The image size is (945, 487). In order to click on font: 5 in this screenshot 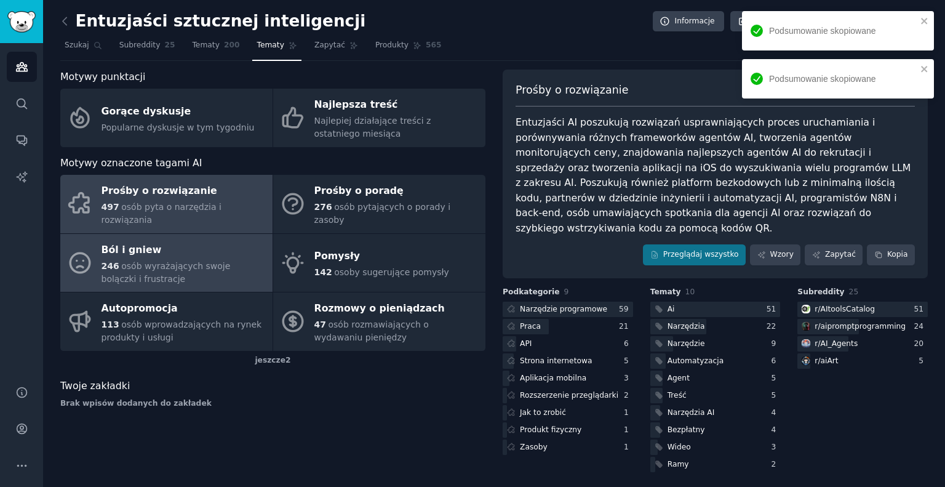, I will do `click(921, 361)`.